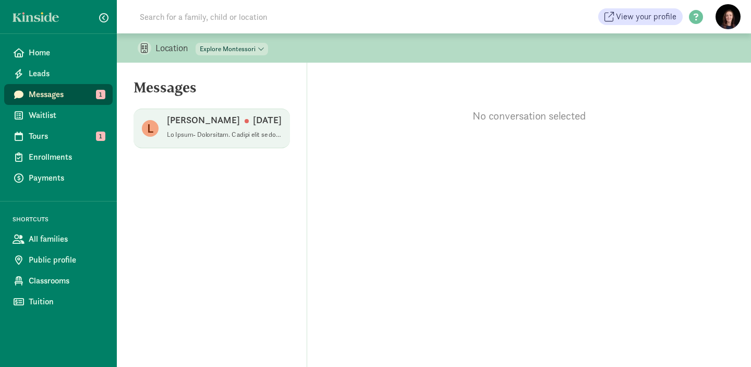  I want to click on input: Search for a family, child or location, so click(280, 17).